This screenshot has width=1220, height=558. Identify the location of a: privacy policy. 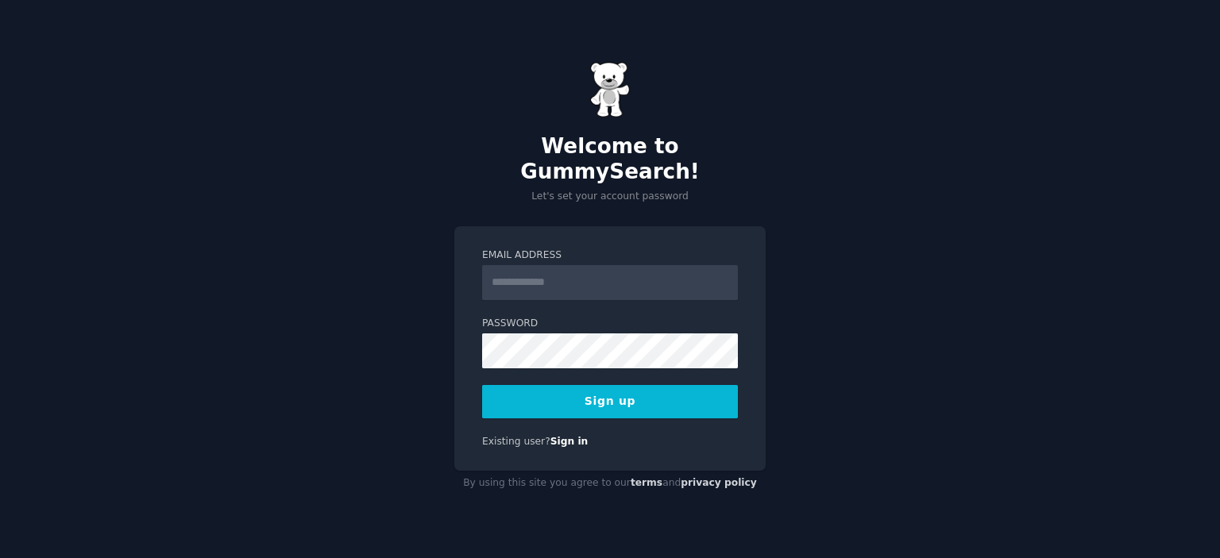
(719, 483).